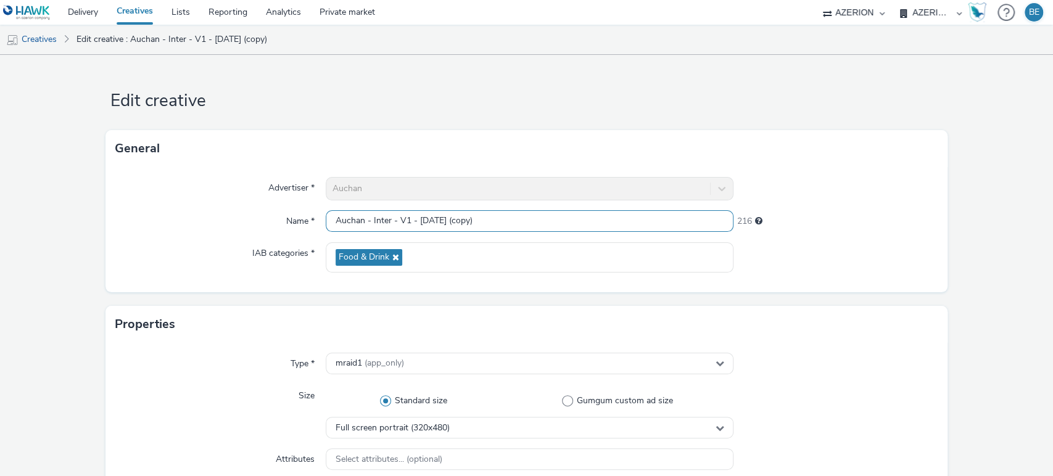 Image resolution: width=1053 pixels, height=476 pixels. Describe the element at coordinates (291, 186) in the screenshot. I see `label: Advertiser *` at that location.